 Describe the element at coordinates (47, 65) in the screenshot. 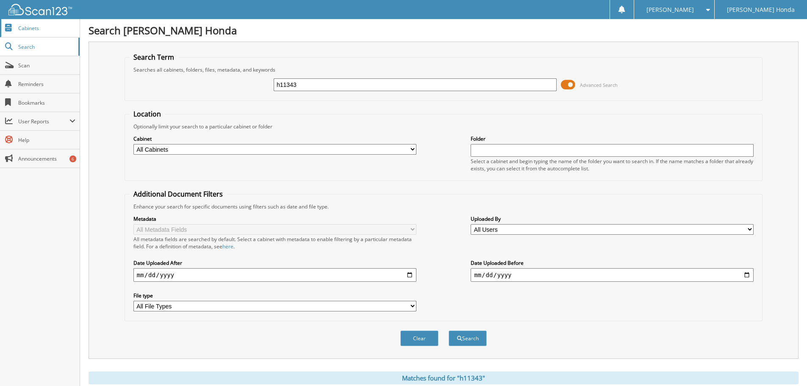

I see `span: Scan` at that location.